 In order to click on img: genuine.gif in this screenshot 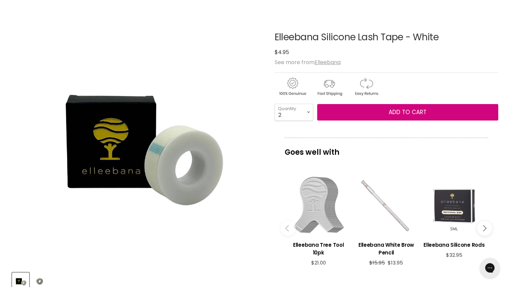, I will do `click(292, 87)`.